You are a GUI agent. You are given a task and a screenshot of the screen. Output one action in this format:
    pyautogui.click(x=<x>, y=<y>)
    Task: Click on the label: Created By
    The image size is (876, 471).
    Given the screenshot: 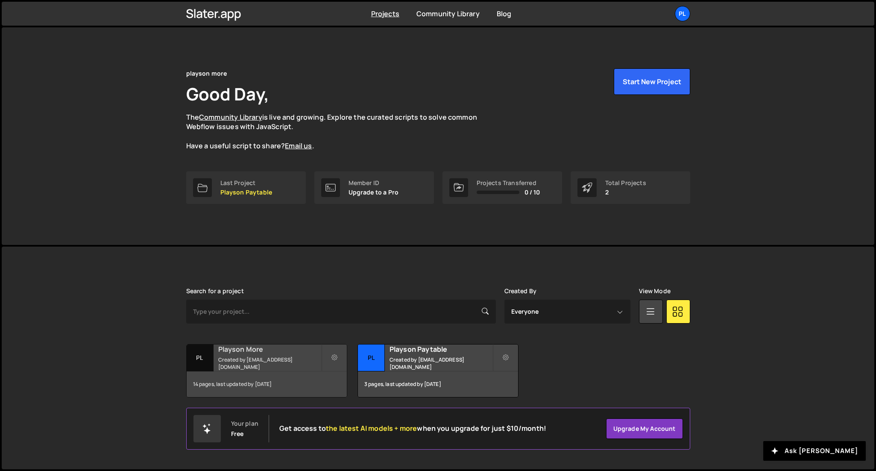 What is the action you would take?
    pyautogui.click(x=521, y=291)
    